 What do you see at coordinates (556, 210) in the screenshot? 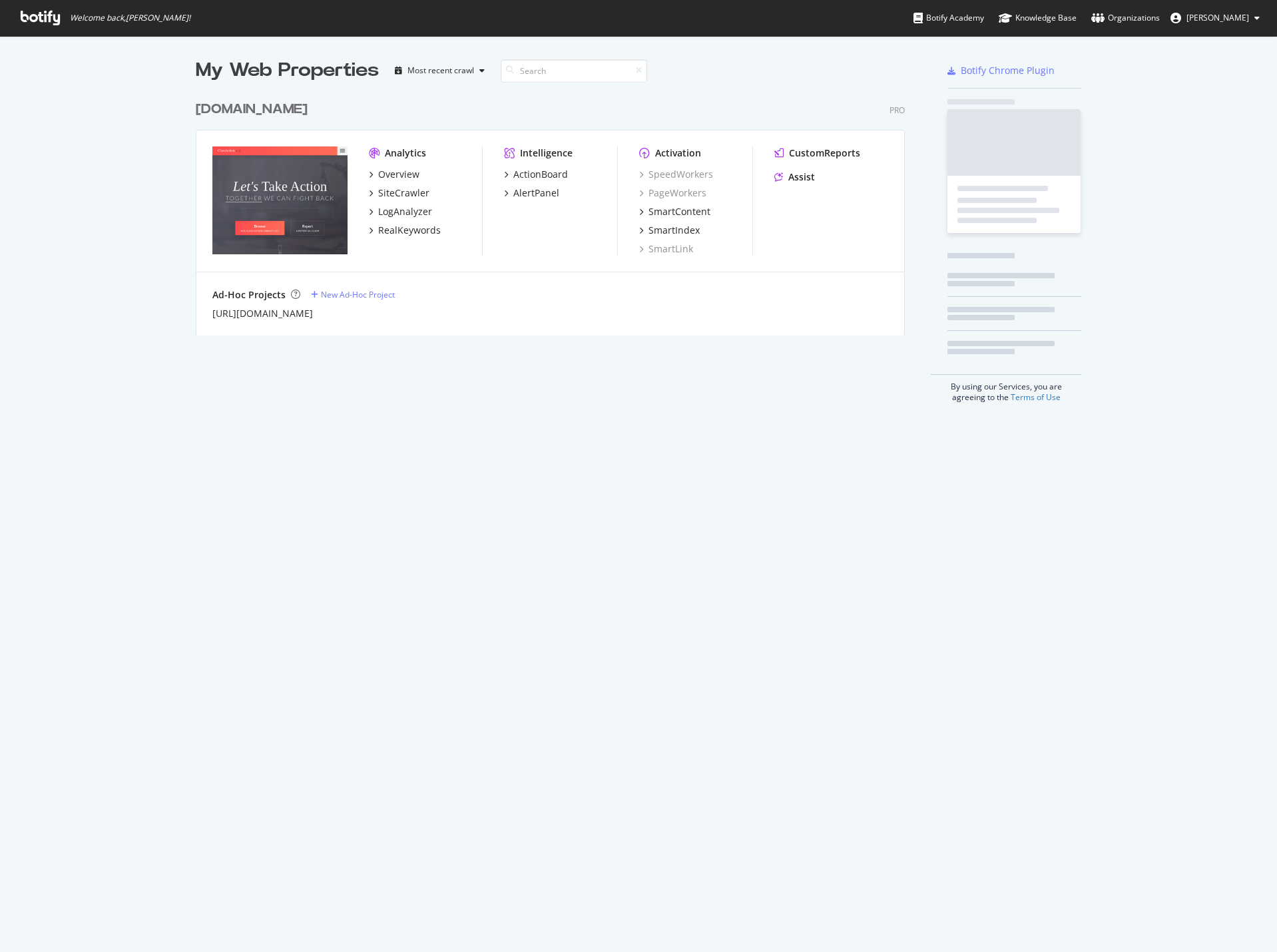
I see `div: grid` at bounding box center [556, 210].